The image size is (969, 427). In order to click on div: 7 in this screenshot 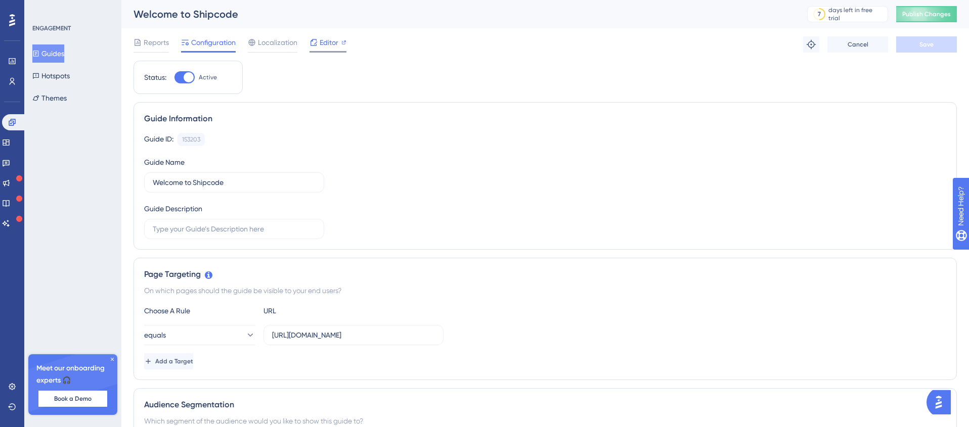, I will do `click(819, 14)`.